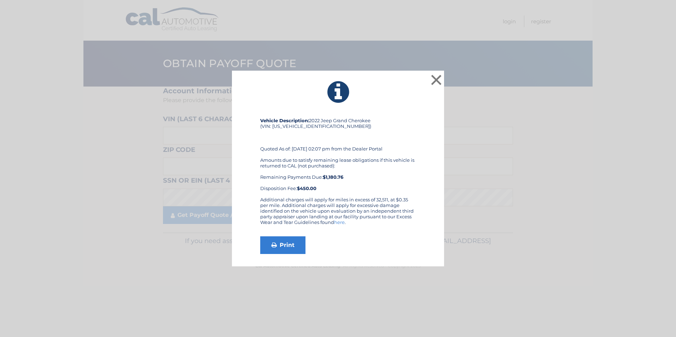 This screenshot has height=337, width=676. What do you see at coordinates (283, 246) in the screenshot?
I see `a: Print` at bounding box center [283, 246].